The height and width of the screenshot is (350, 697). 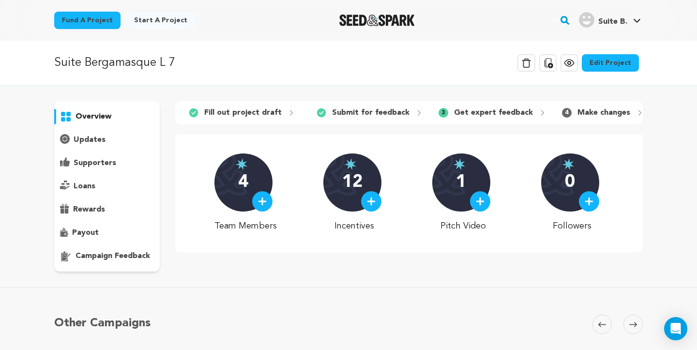 I want to click on p: loans, so click(x=84, y=186).